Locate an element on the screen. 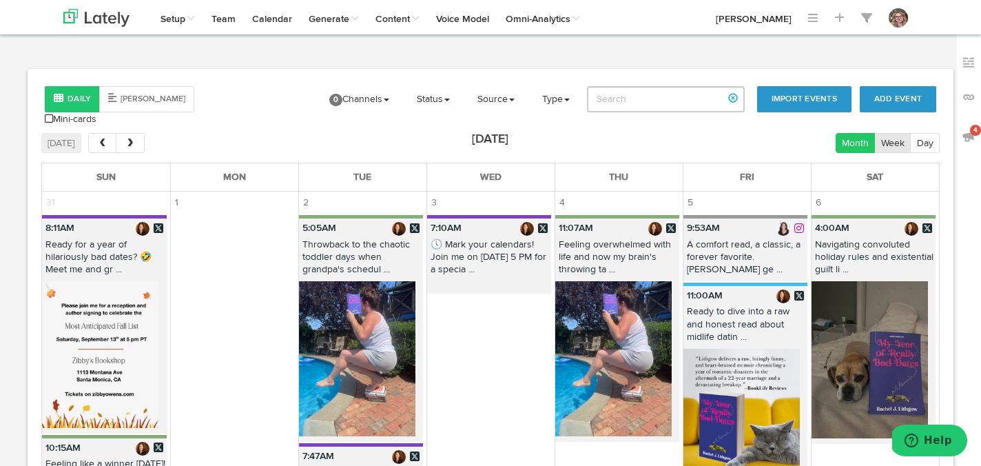  p: Ready for a year of hilariously bad dates? 🤣 Meet me and gr ... is located at coordinates (104, 260).